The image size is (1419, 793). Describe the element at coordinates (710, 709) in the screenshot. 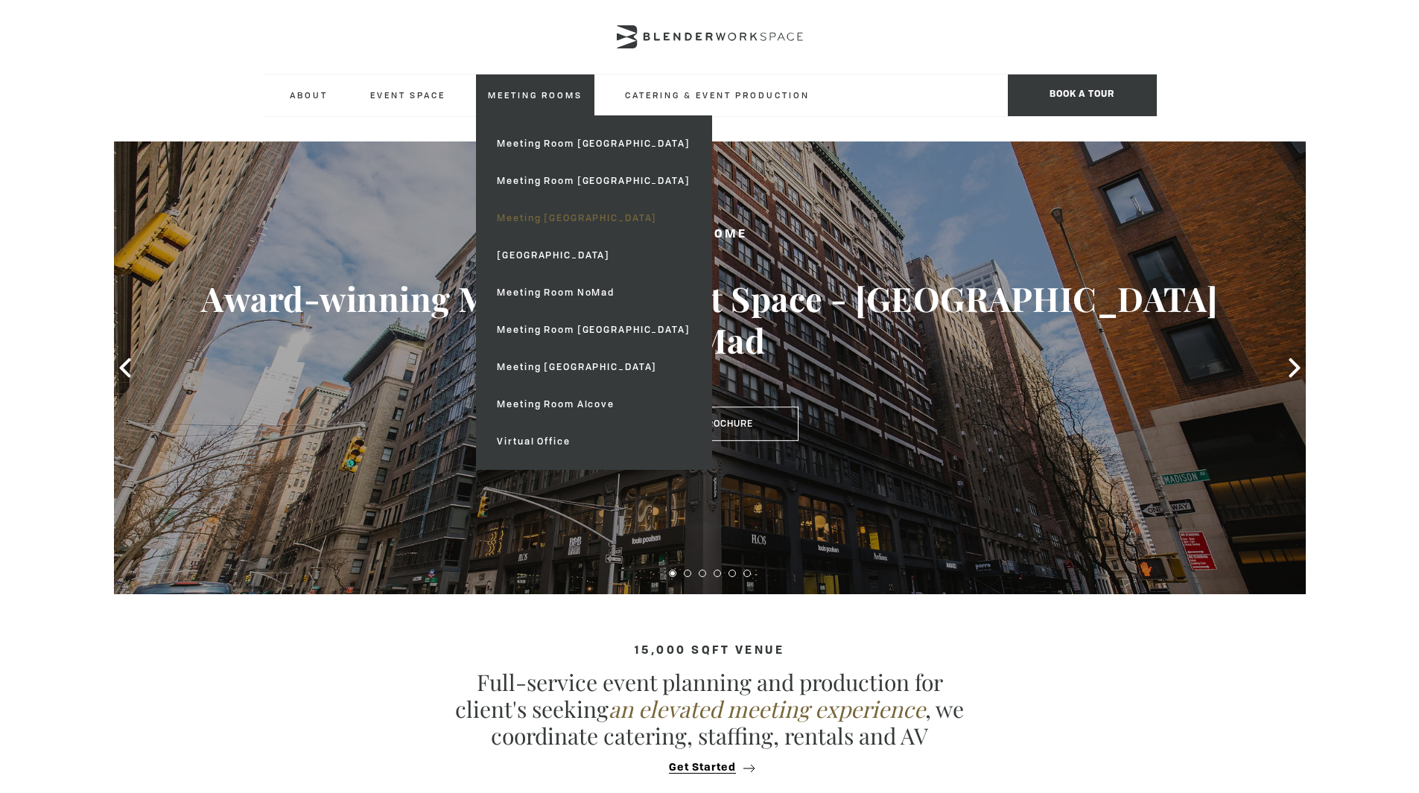

I see `p: Full-service event planning and production for client's seeking , we coordinate catering, staffin...` at that location.